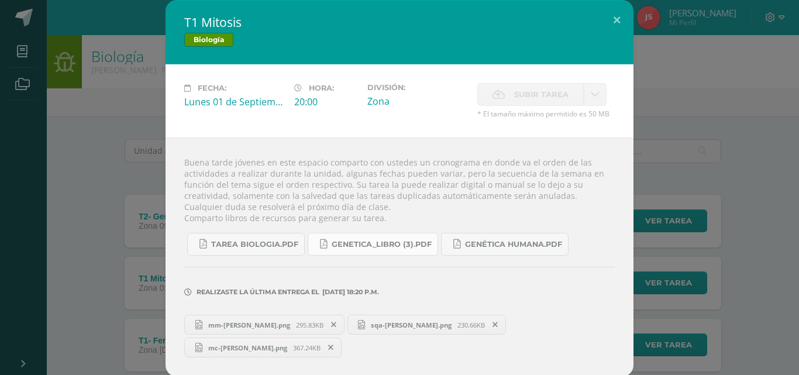 This screenshot has height=375, width=799. What do you see at coordinates (209, 40) in the screenshot?
I see `span: Biología` at bounding box center [209, 40].